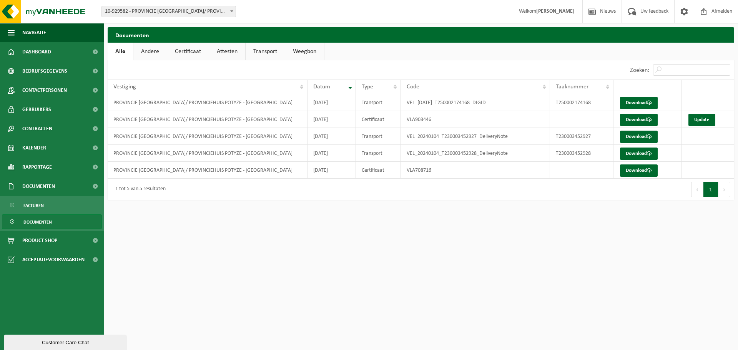  Describe the element at coordinates (45, 90) in the screenshot. I see `span: Contactpersonen` at that location.